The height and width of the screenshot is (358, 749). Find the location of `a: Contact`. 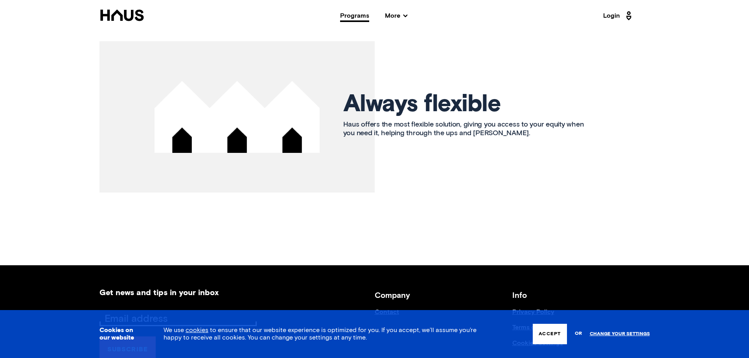

a: Contact is located at coordinates (443, 316).